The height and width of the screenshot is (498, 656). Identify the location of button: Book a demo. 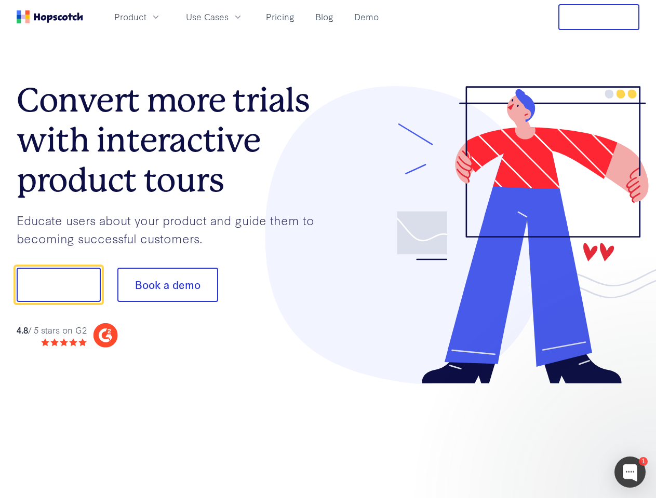
(168, 285).